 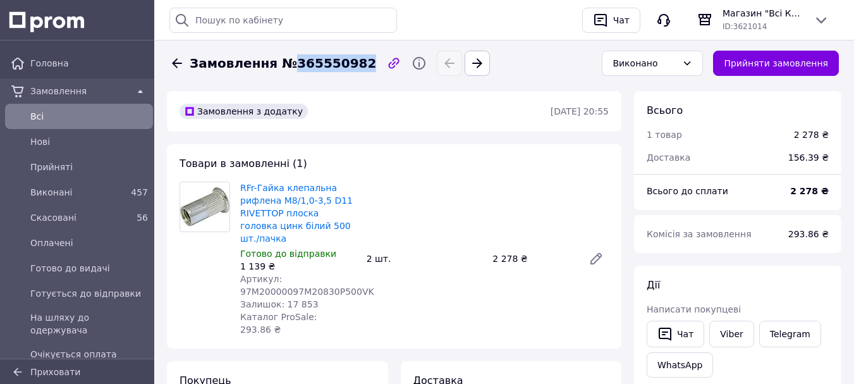 I want to click on span: Готово до видачі, so click(x=89, y=268).